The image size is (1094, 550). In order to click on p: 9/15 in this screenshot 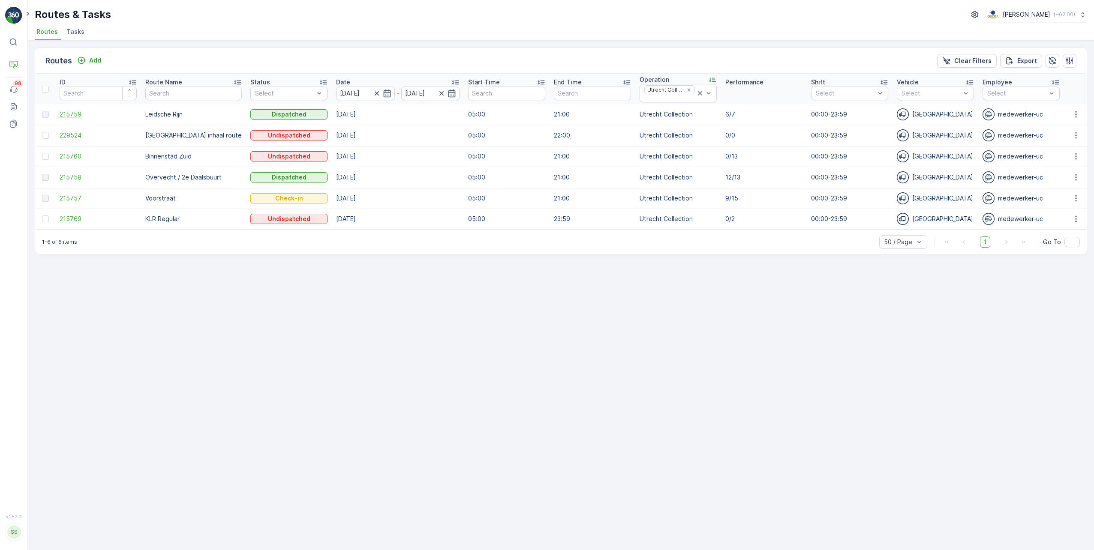, I will do `click(764, 198)`.